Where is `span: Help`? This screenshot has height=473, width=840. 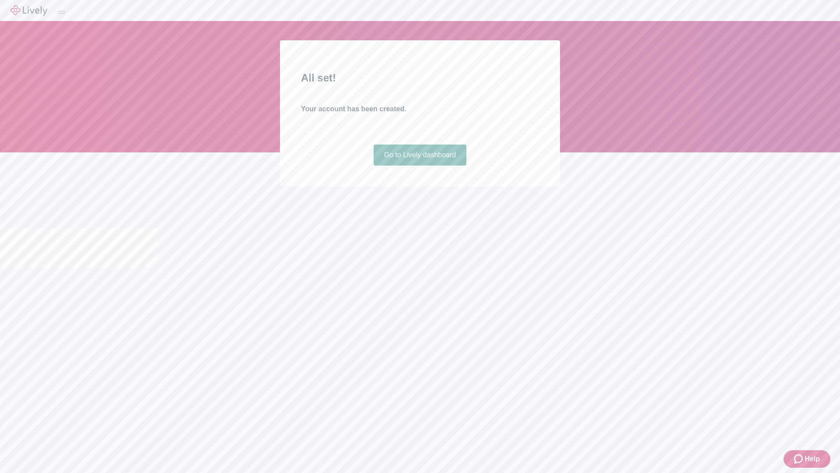 span: Help is located at coordinates (812, 459).